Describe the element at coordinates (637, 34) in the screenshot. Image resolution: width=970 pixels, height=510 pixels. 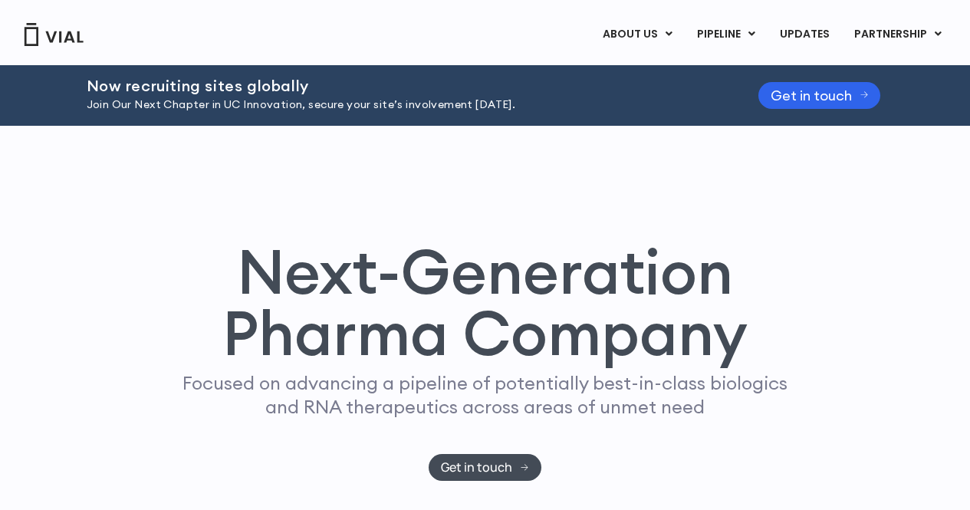
I see `a: ABOUT USMenu Toggle` at that location.